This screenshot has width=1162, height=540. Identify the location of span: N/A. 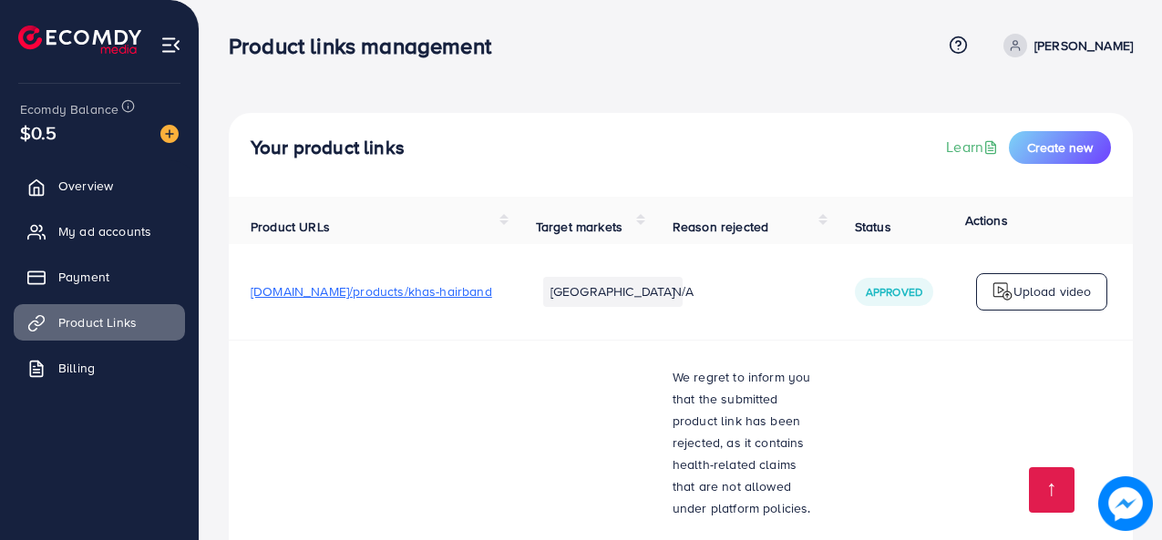
(682, 292).